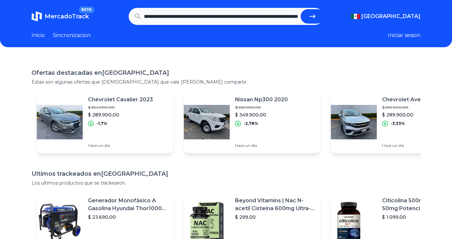 This screenshot has height=239, width=452. I want to click on p: -2,78%, so click(251, 124).